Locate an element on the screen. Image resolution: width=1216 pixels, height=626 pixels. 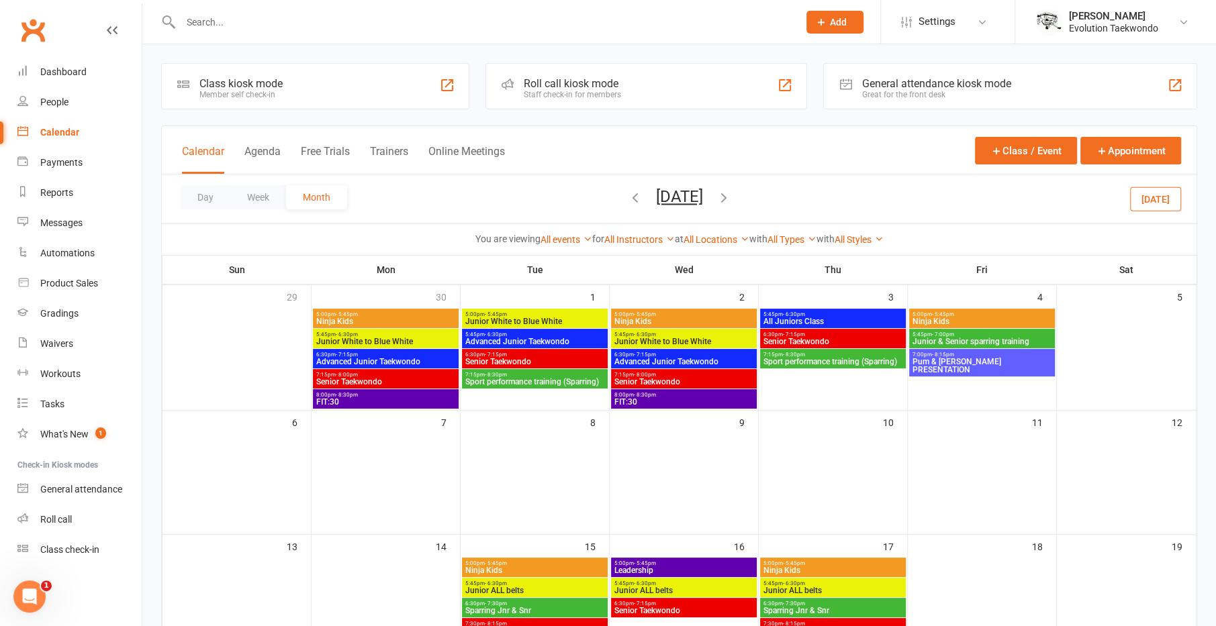
div: 29 is located at coordinates (299, 296).